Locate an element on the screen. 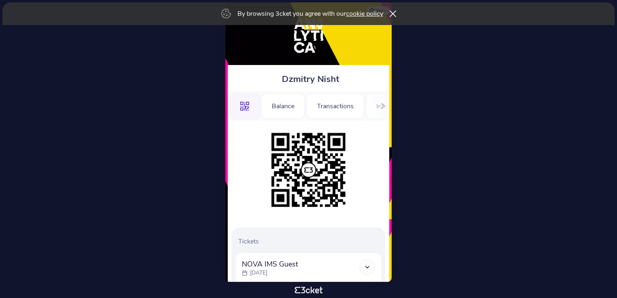 The width and height of the screenshot is (617, 298). div: Balance is located at coordinates (283, 106).